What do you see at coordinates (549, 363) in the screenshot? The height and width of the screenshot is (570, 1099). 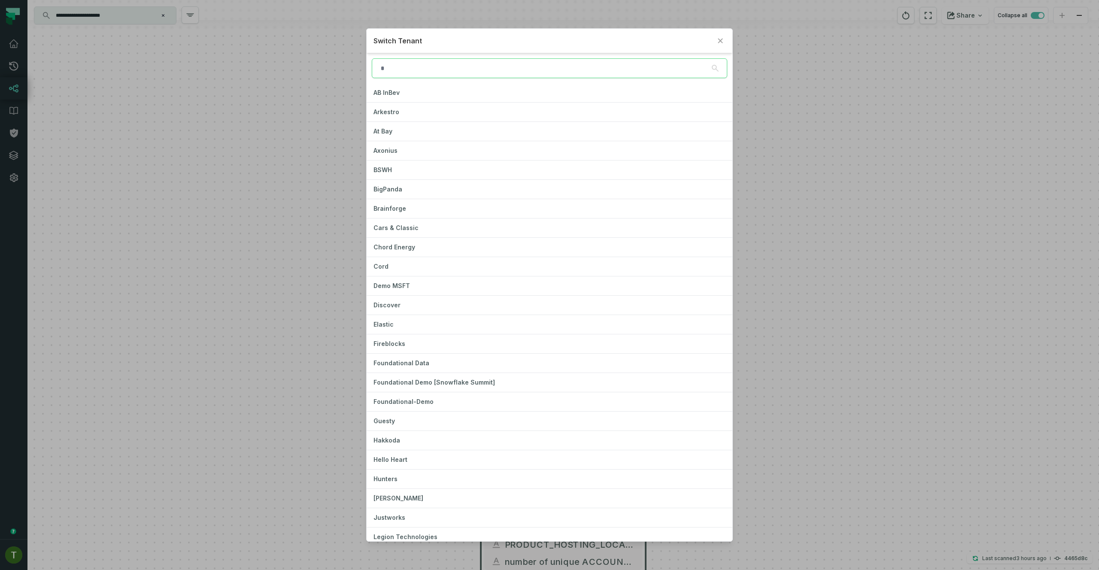 I see `button: Foundational Data` at bounding box center [549, 363].